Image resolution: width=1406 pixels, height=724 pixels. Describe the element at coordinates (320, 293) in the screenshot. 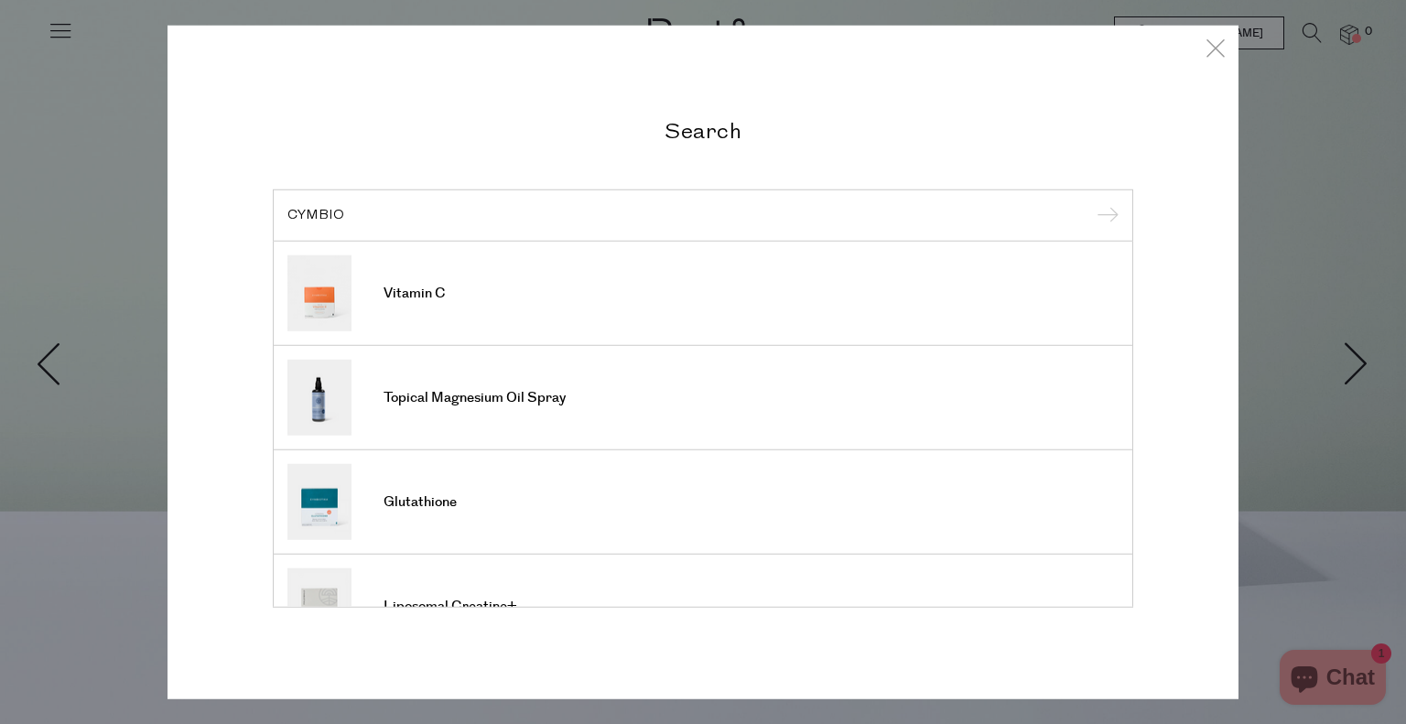

I see `img: Vitamin C` at that location.